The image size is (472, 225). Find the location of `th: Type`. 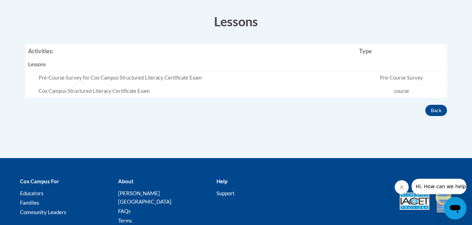

th: Type is located at coordinates (401, 51).